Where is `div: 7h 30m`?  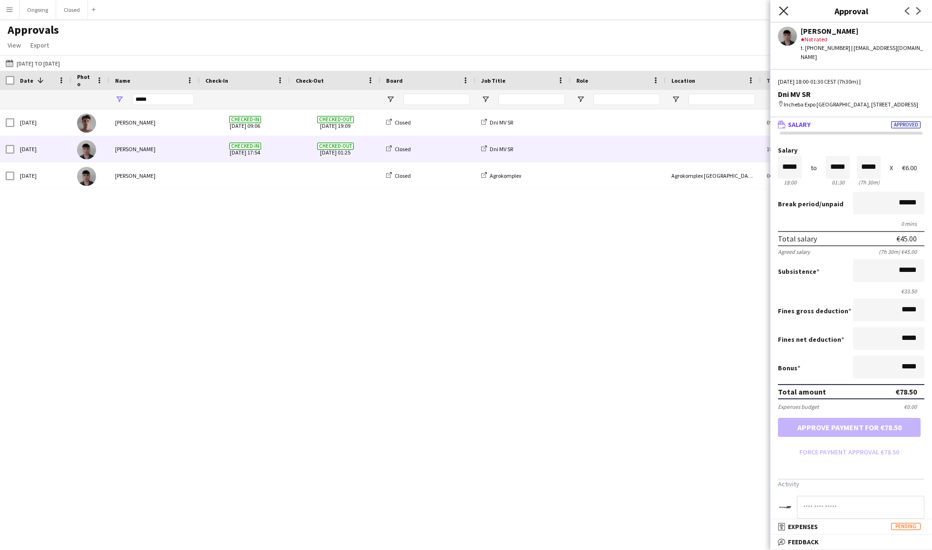 div: 7h 30m is located at coordinates (869, 182).